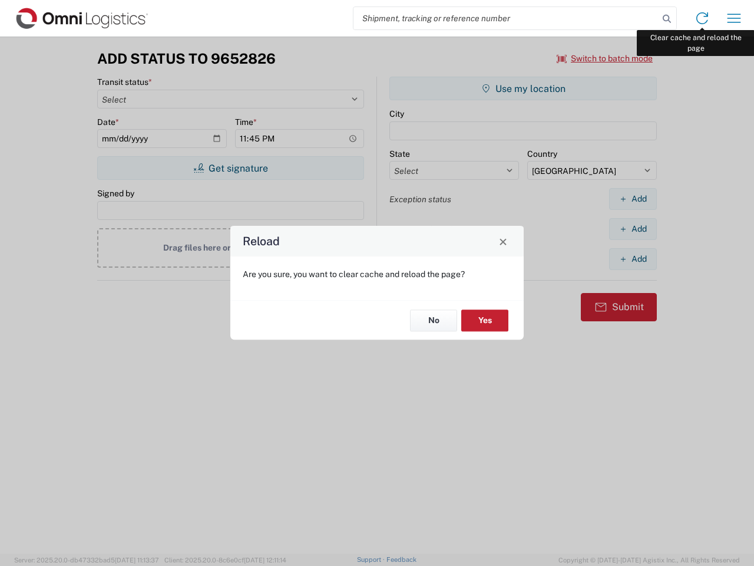 The width and height of the screenshot is (754, 566). Describe the element at coordinates (377, 274) in the screenshot. I see `p: Are you sure, you want to clear cache and reload the page?` at that location.